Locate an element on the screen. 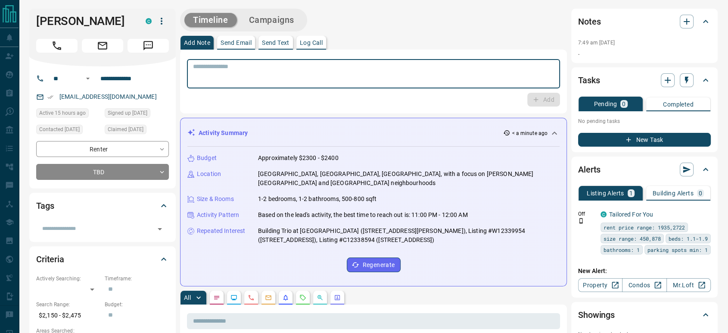  p: < a minute ago is located at coordinates (529, 133).